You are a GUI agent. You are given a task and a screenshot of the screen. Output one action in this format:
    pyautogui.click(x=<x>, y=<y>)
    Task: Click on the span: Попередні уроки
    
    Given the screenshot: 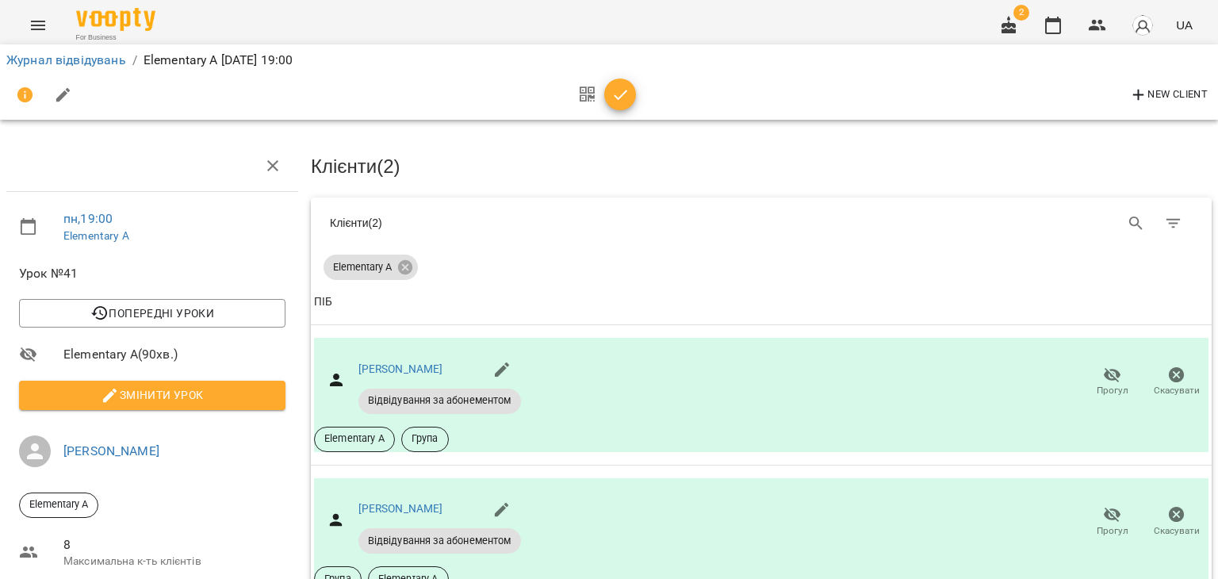 What is the action you would take?
    pyautogui.click(x=152, y=313)
    